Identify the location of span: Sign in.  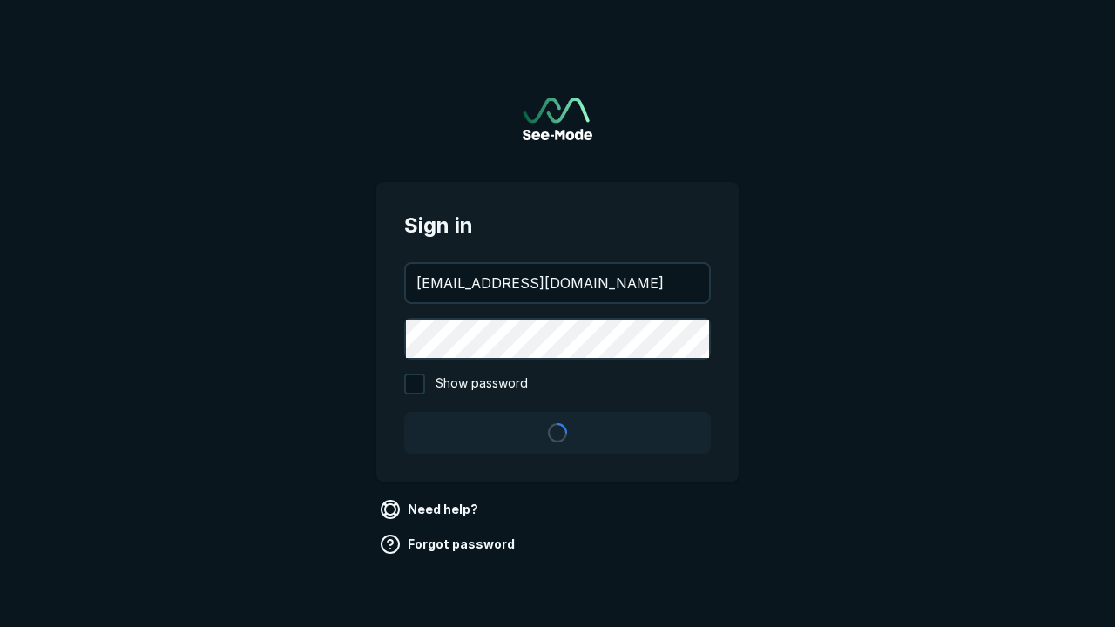
(557, 226).